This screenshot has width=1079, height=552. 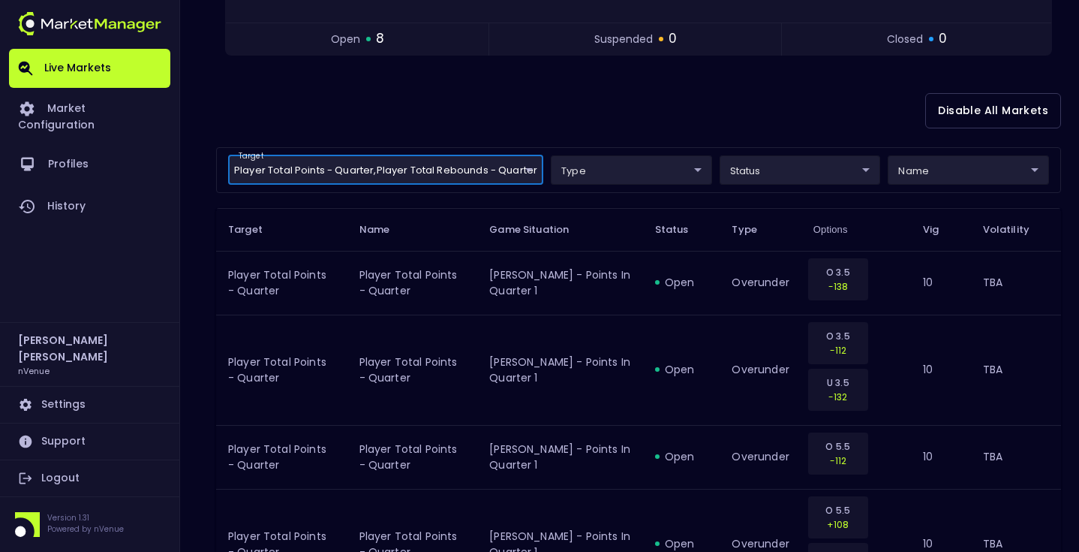 I want to click on span: Status, so click(x=681, y=230).